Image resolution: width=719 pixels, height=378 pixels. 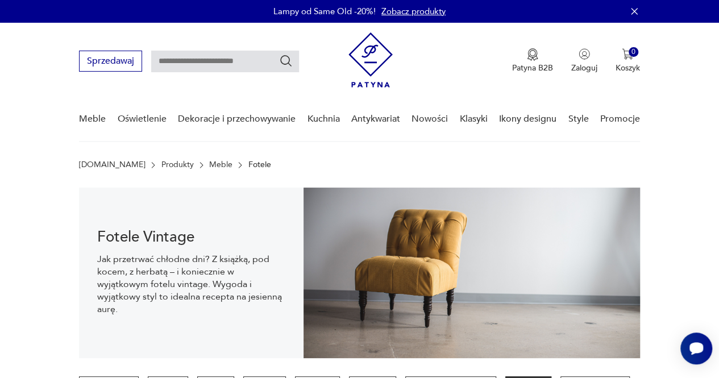 I want to click on a: Dekoracje i przechowywanie, so click(x=236, y=119).